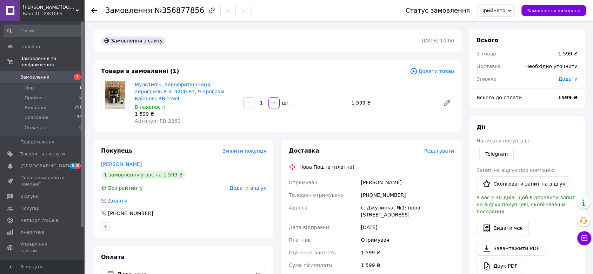 The image size is (593, 274). What do you see at coordinates (133, 41) in the screenshot?
I see `div: Замовлення з сайту` at bounding box center [133, 41].